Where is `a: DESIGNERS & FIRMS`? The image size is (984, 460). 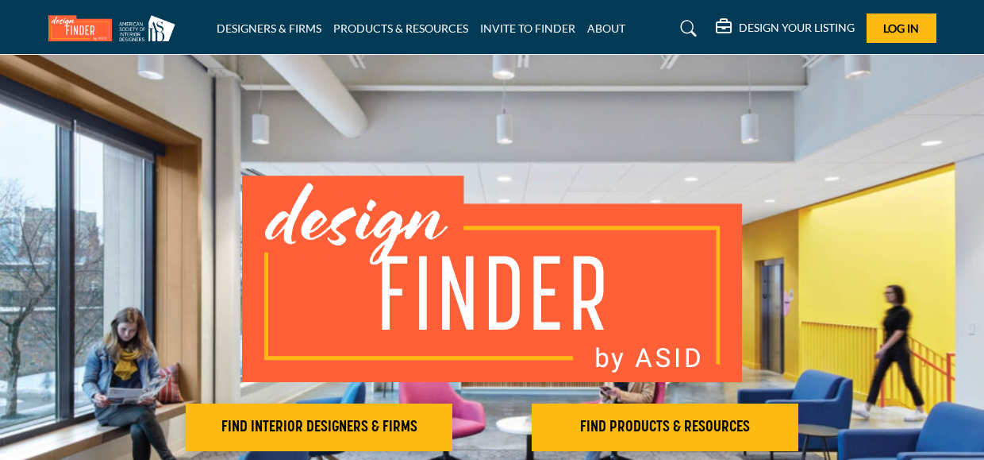
a: DESIGNERS & FIRMS is located at coordinates (269, 28).